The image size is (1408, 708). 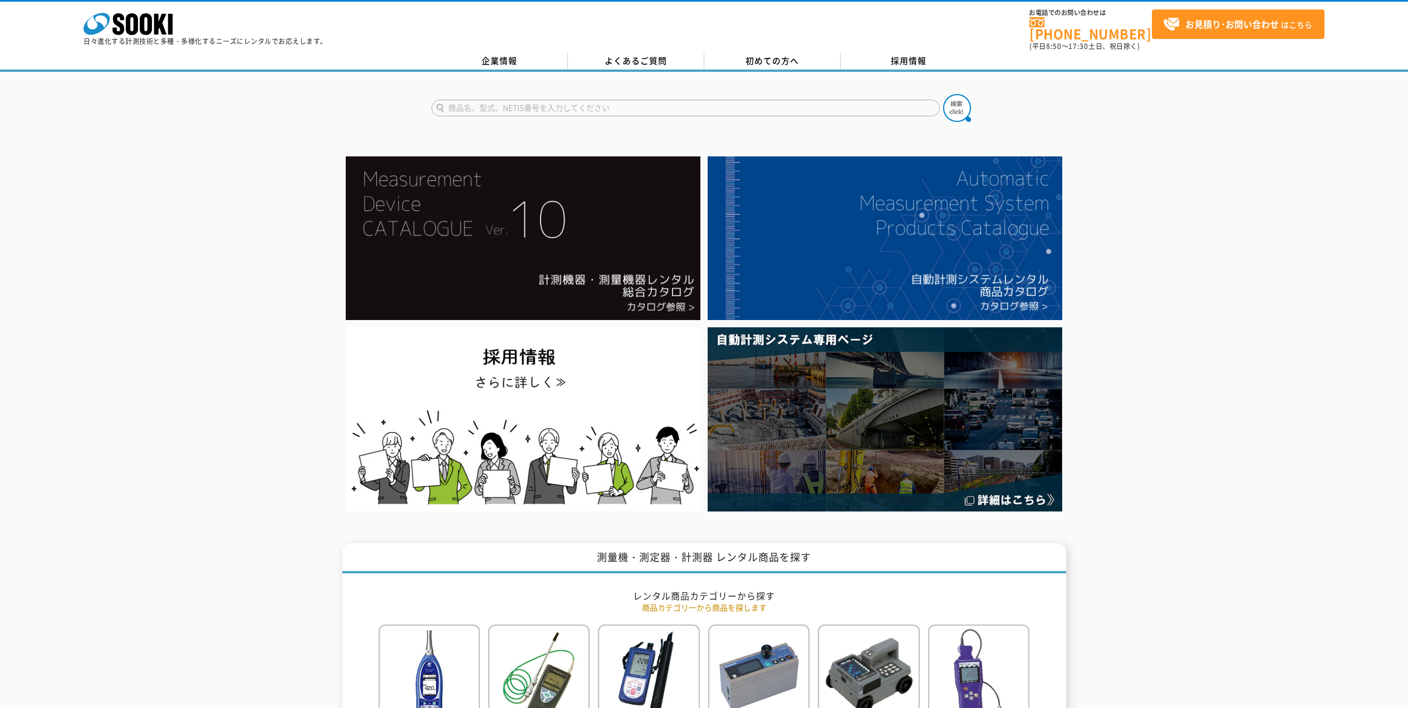 What do you see at coordinates (636, 61) in the screenshot?
I see `a: よくあるご質問` at bounding box center [636, 61].